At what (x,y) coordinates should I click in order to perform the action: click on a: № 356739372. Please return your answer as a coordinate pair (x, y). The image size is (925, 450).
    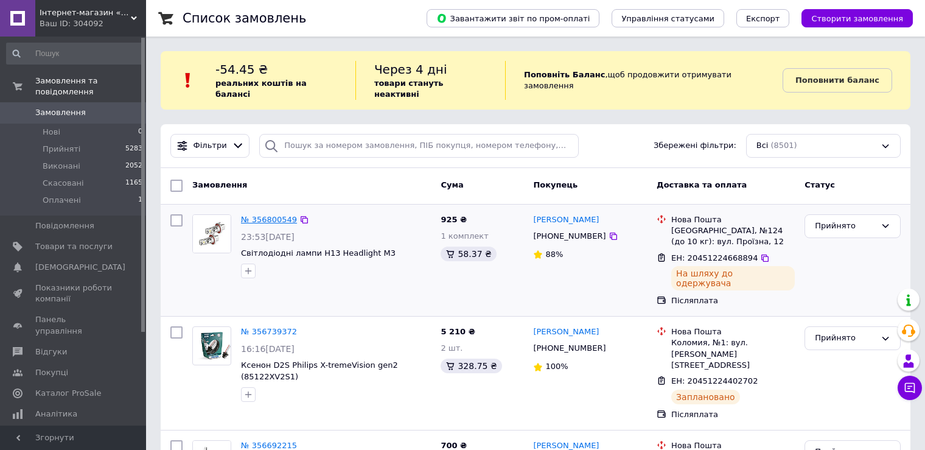
    Looking at the image, I should click on (269, 331).